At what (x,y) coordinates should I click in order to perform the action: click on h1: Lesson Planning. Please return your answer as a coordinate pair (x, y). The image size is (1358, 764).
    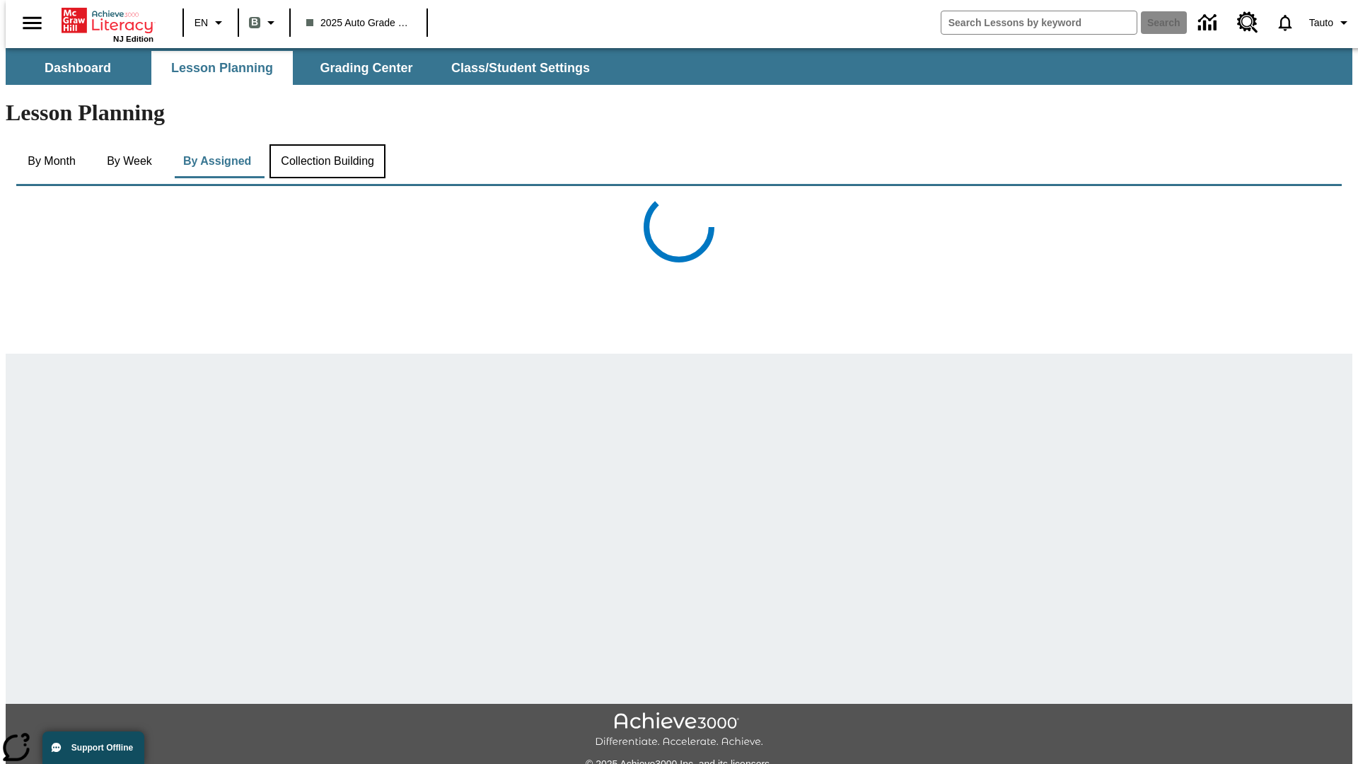
    Looking at the image, I should click on (679, 112).